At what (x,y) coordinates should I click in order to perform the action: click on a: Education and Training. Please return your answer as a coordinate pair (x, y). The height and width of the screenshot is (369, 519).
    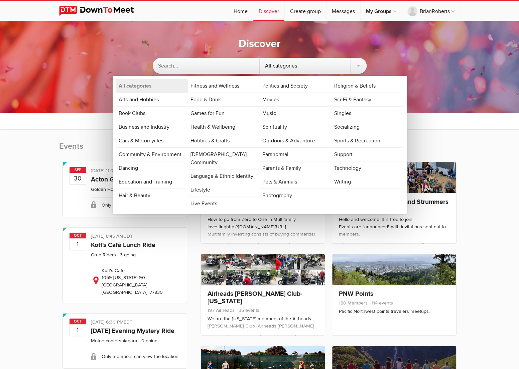
    Looking at the image, I should click on (152, 182).